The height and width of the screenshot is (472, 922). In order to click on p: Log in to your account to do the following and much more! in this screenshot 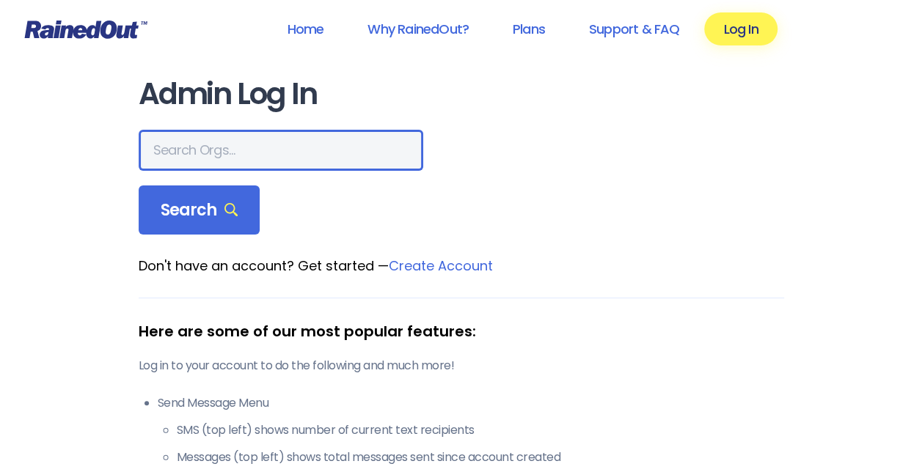, I will do `click(461, 366)`.